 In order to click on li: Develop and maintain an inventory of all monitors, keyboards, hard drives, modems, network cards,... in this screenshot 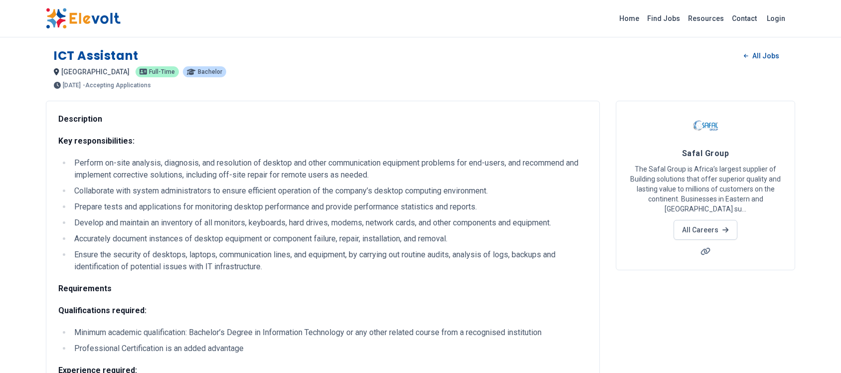, I will do `click(329, 223)`.